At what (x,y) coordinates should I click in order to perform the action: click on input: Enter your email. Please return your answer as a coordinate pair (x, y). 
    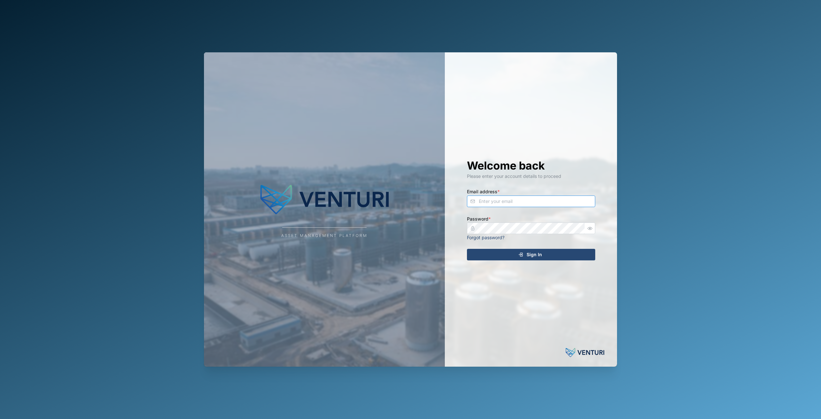
    Looking at the image, I should click on (531, 201).